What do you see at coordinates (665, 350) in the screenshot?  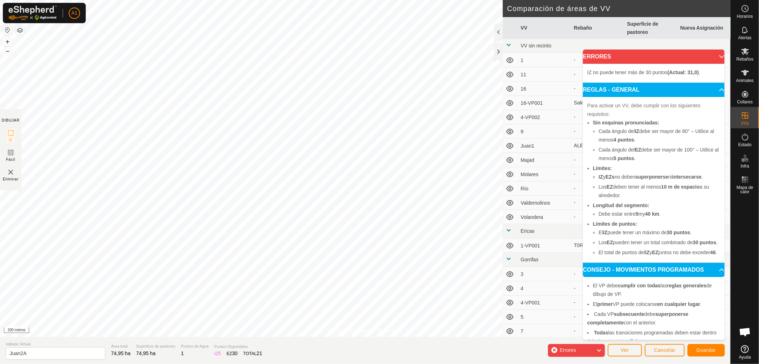 I see `font: Cancelar` at bounding box center [665, 350].